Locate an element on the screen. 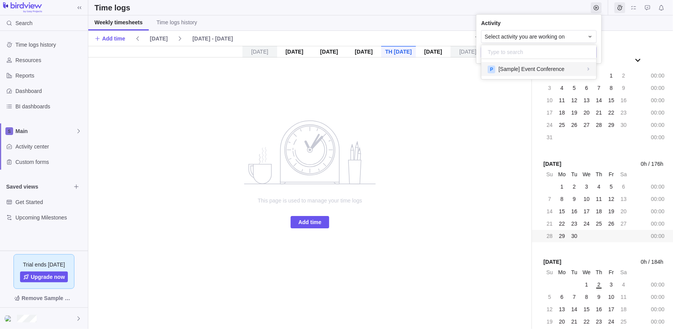 This screenshot has width=673, height=329. div: grid is located at coordinates (539, 69).